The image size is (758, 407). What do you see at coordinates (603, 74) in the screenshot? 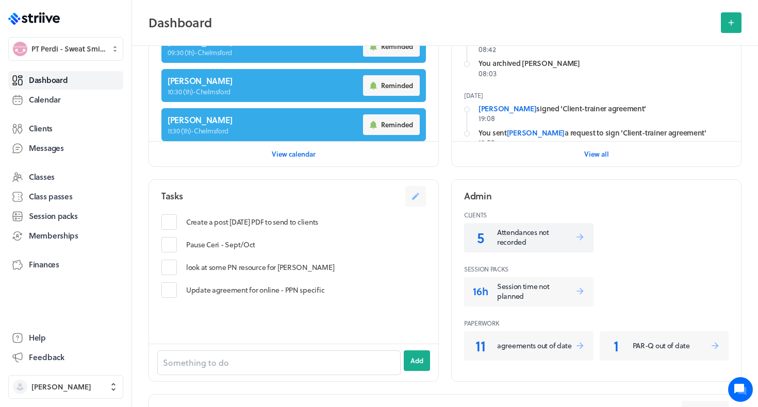
I see `p: 08:03` at bounding box center [603, 74].